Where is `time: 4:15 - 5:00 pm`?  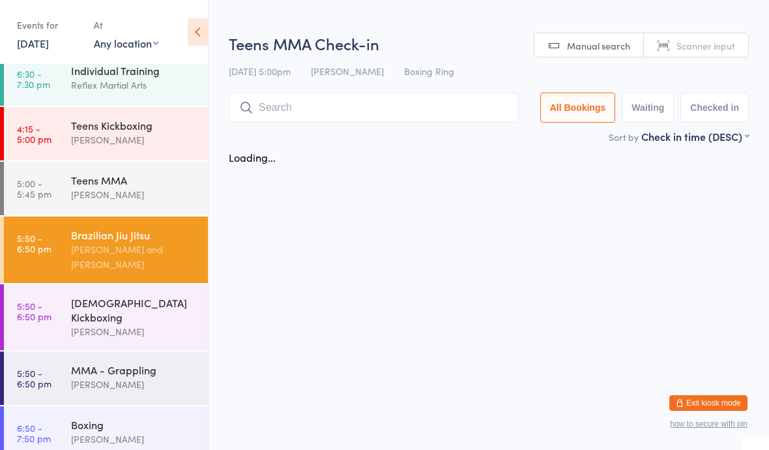 time: 4:15 - 5:00 pm is located at coordinates (34, 134).